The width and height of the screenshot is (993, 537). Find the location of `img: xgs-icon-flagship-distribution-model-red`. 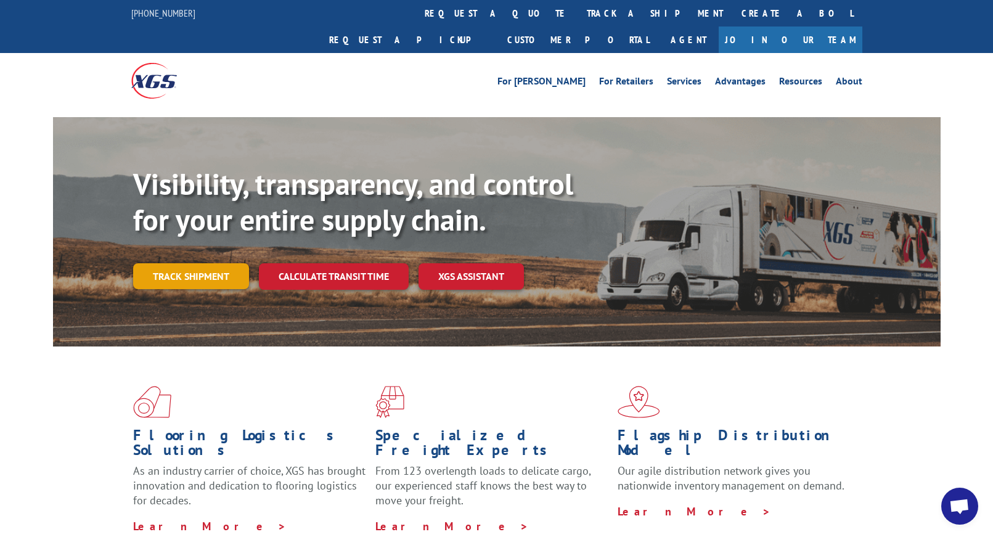

img: xgs-icon-flagship-distribution-model-red is located at coordinates (638, 402).